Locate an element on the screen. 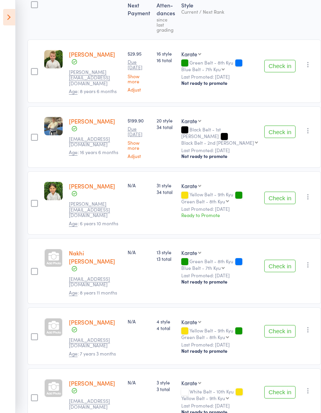 Image resolution: width=321 pixels, height=413 pixels. small: kstok9@hotmail.com is located at coordinates (94, 403).